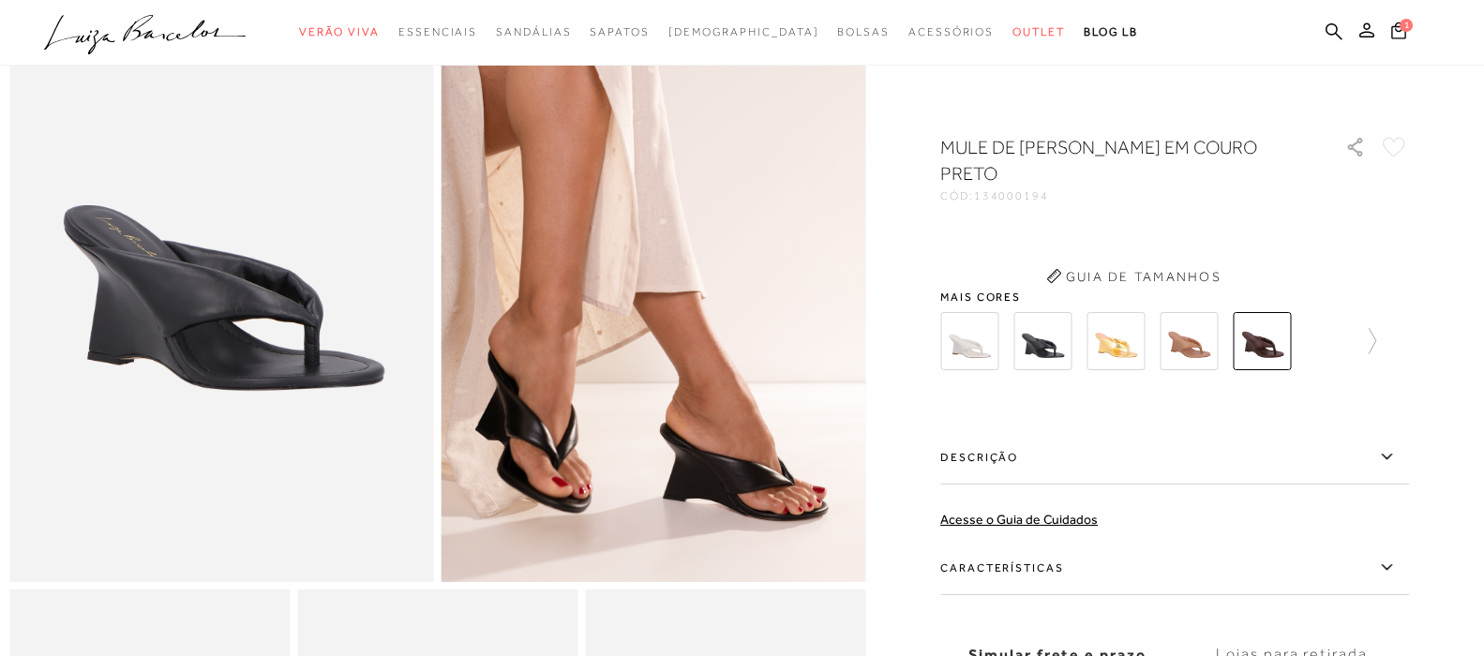  I want to click on span: Mais cores, so click(1174, 297).